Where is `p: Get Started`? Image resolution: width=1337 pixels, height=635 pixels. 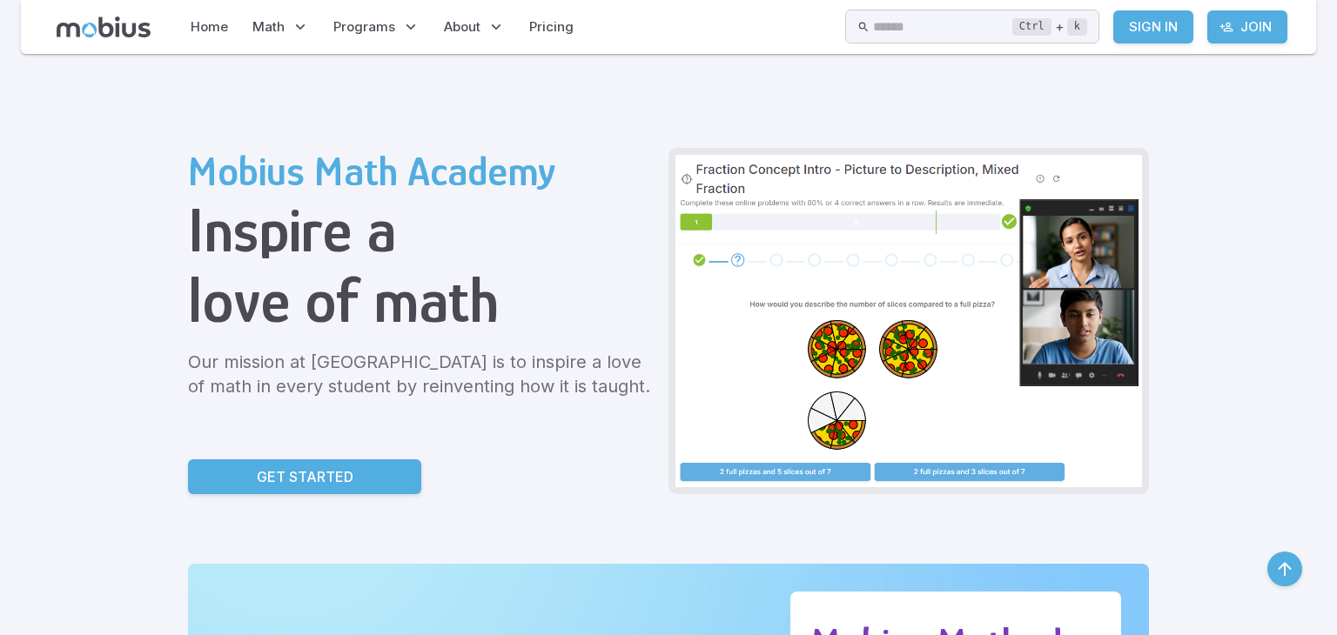 p: Get Started is located at coordinates (305, 477).